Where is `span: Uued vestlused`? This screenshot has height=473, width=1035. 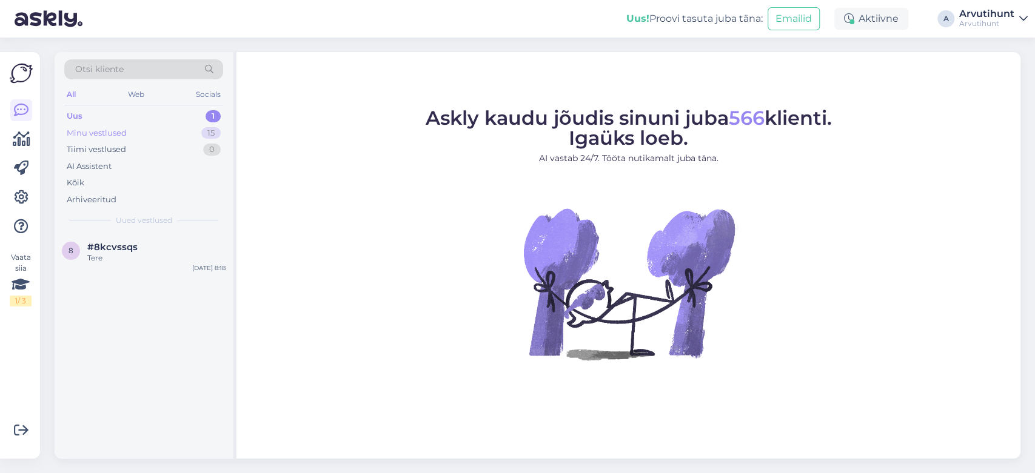
span: Uued vestlused is located at coordinates (144, 221).